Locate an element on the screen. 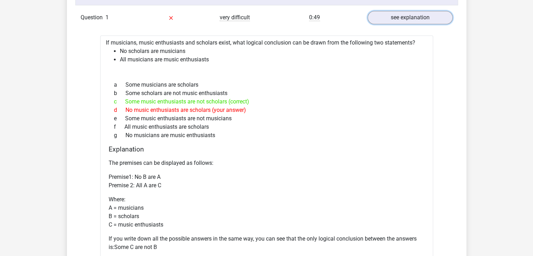 This screenshot has height=256, width=533. span: f is located at coordinates (119, 127).